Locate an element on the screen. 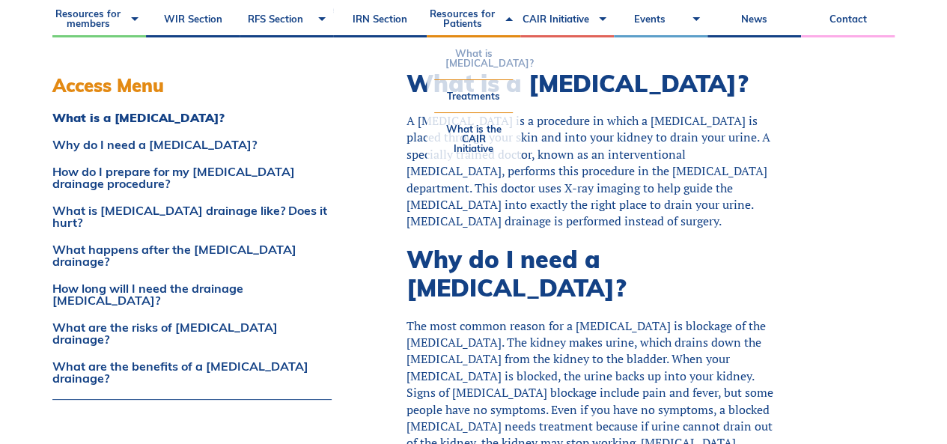  a: What is the CAIR Initiative is located at coordinates (473, 139).